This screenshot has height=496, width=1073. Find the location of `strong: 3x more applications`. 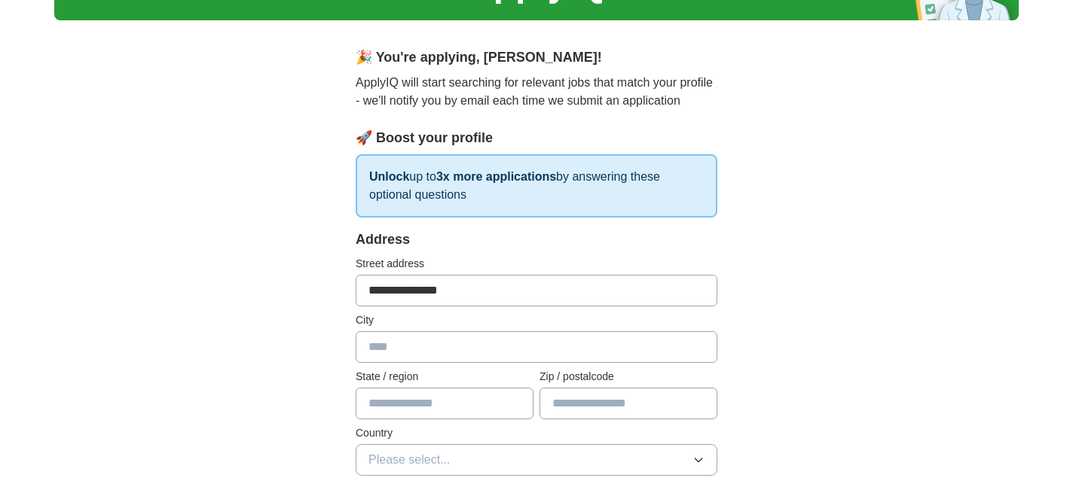

strong: 3x more applications is located at coordinates (496, 176).